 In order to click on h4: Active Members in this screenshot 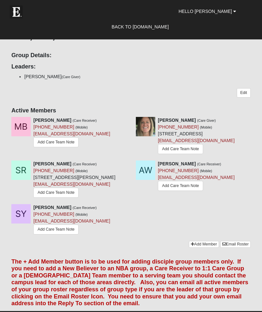, I will do `click(131, 111)`.